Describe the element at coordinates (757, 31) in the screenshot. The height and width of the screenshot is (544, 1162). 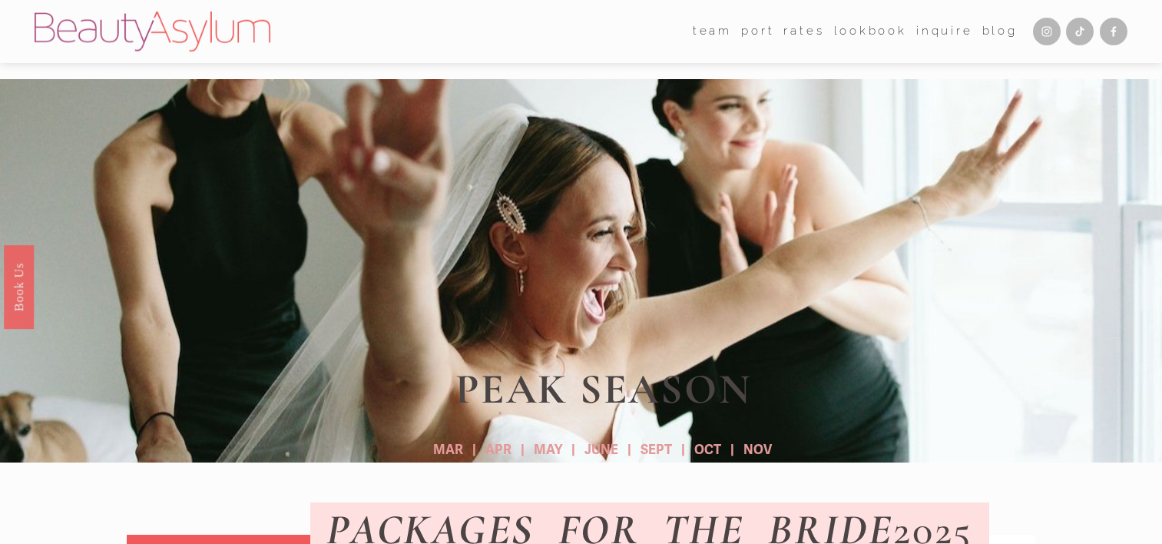
I see `a: port` at that location.